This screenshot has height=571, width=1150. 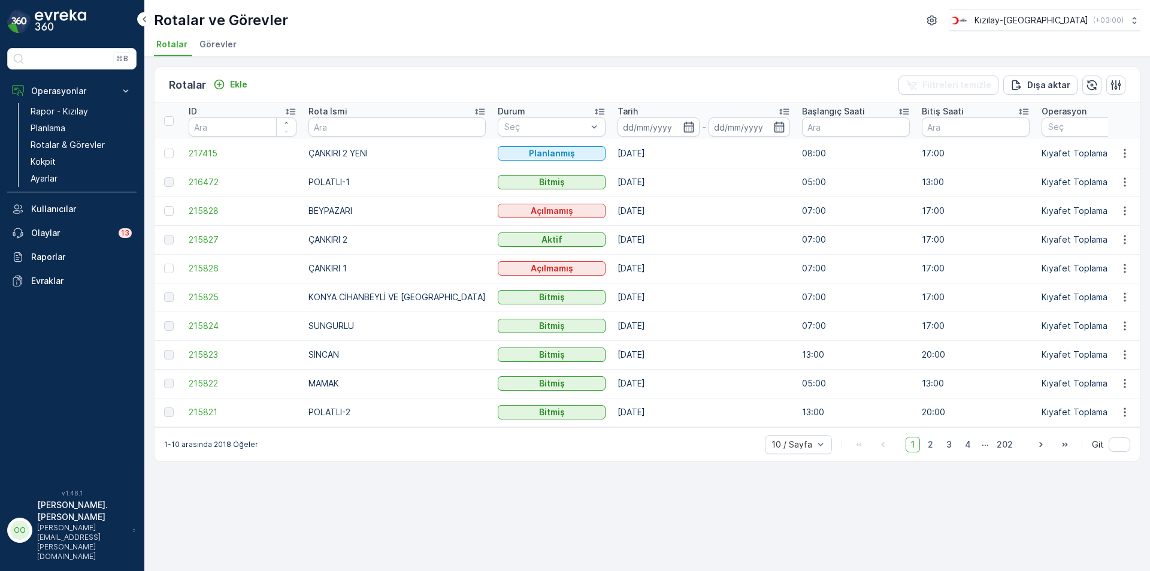 What do you see at coordinates (243, 297) in the screenshot?
I see `a: 215825` at bounding box center [243, 297].